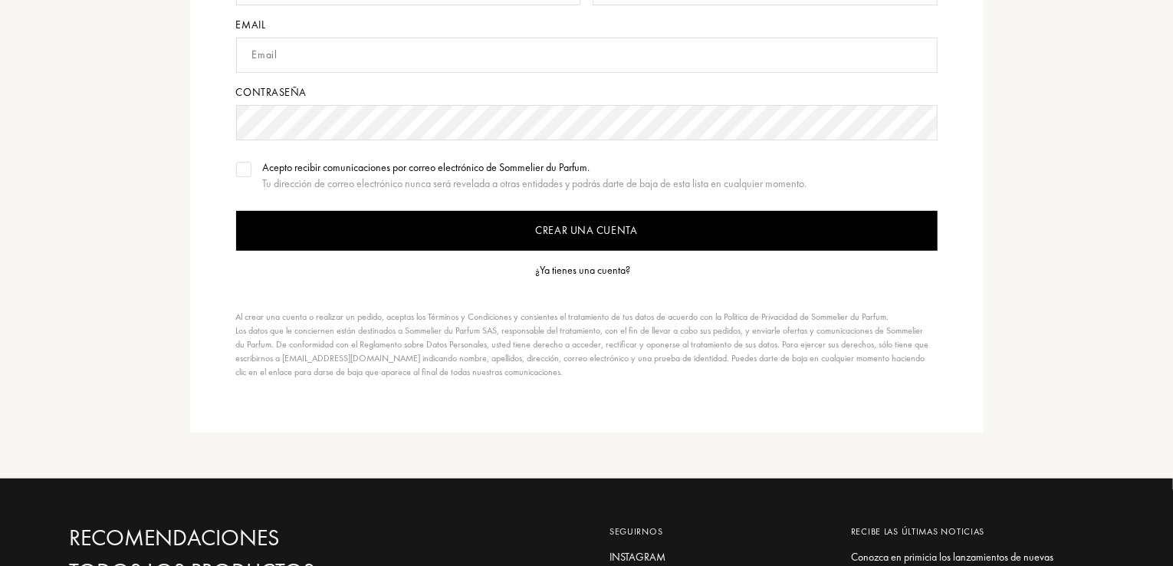  Describe the element at coordinates (234, 537) in the screenshot. I see `div: Recomendaciones` at that location.